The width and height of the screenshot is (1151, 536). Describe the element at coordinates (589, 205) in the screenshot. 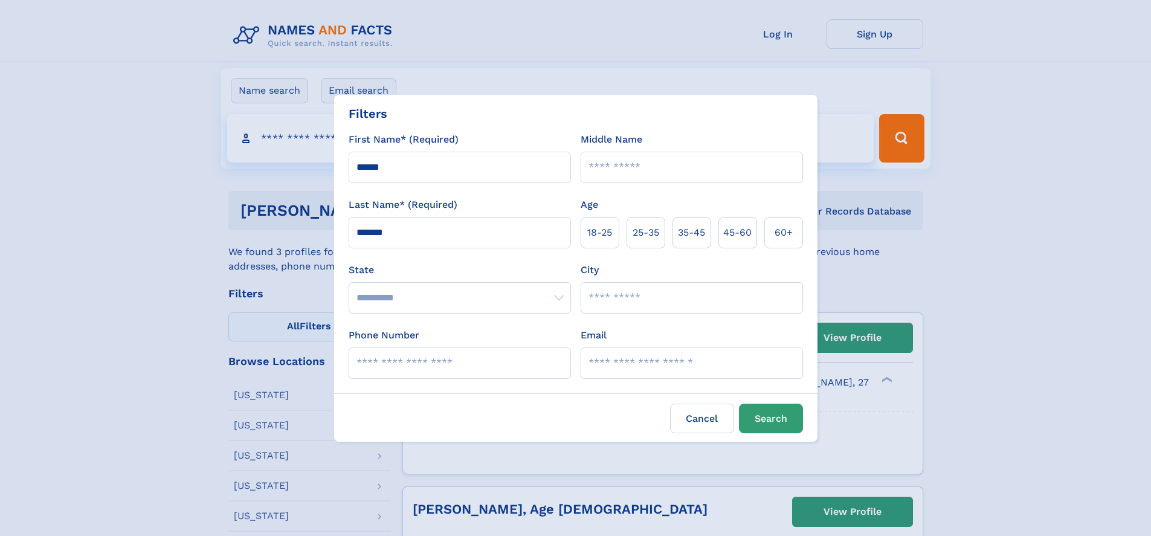

I see `label: Age` at that location.